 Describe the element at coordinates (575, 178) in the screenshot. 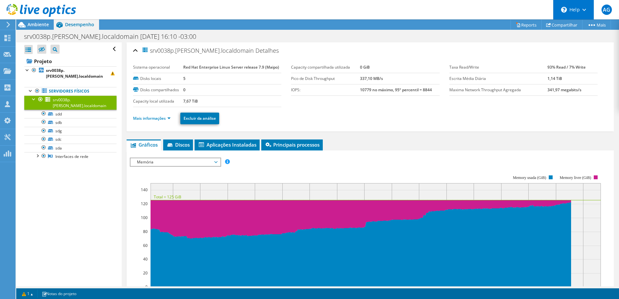

I see `text: Memory livre (GiB)` at that location.